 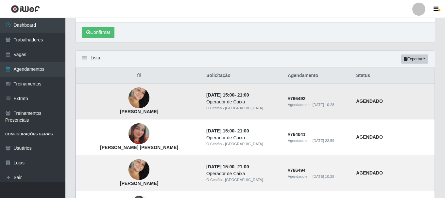 I want to click on strong: # 766494, so click(x=296, y=171).